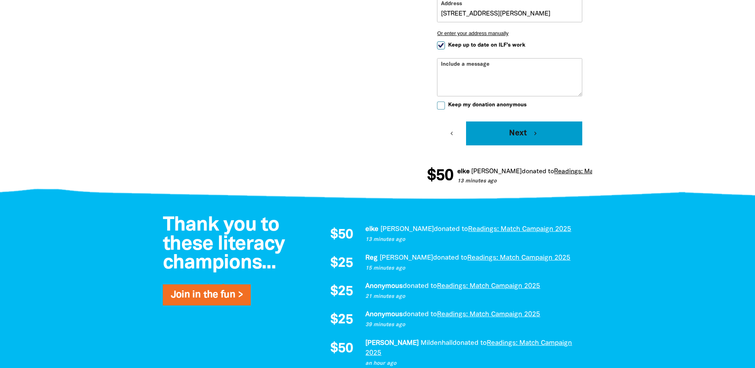 This screenshot has width=755, height=368. Describe the element at coordinates (452, 133) in the screenshot. I see `button: chevron_left` at that location.